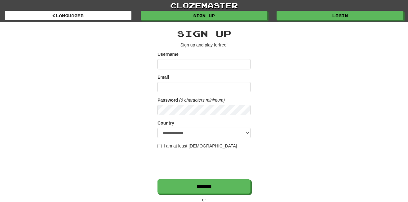  What do you see at coordinates (166, 123) in the screenshot?
I see `label: Country` at bounding box center [166, 123].